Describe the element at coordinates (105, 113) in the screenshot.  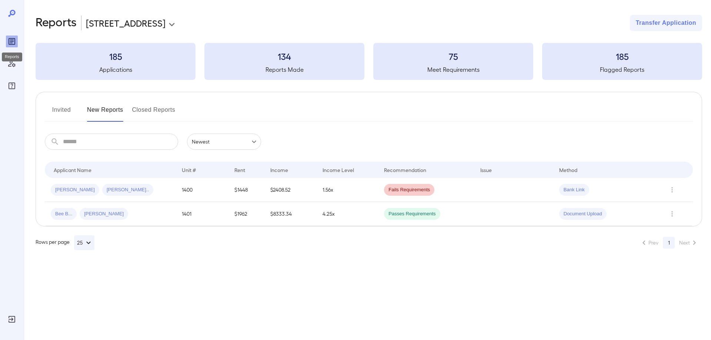
I see `button: New Reports` at that location.